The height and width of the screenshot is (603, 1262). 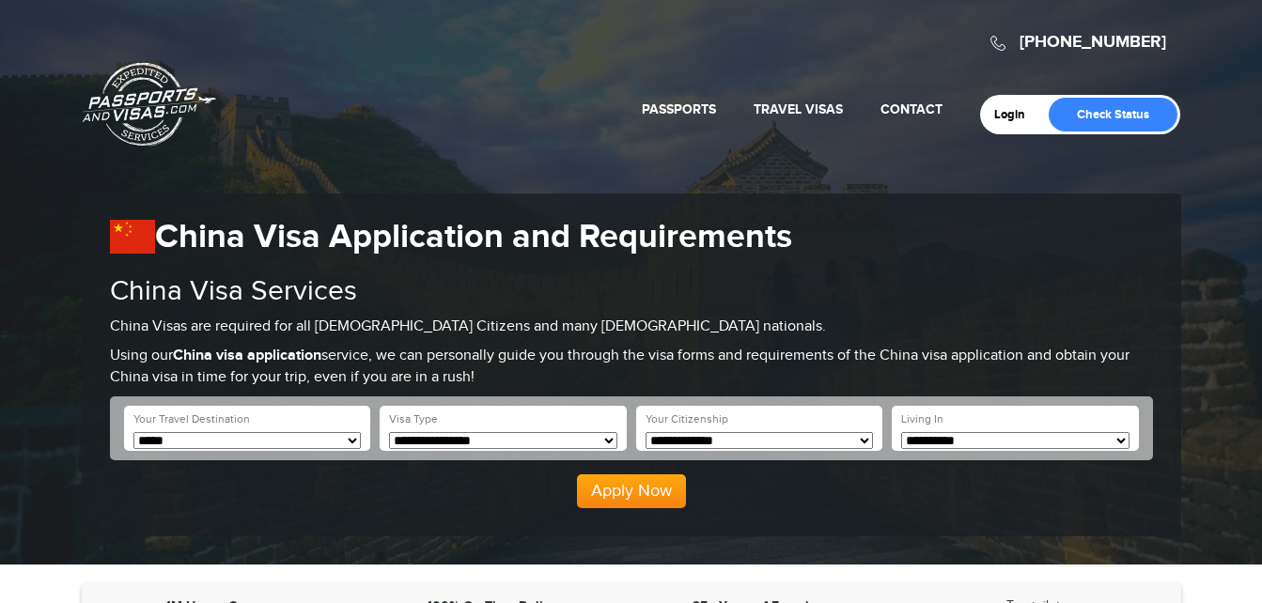 I want to click on h1: China Visa Application and Requirements, so click(x=631, y=237).